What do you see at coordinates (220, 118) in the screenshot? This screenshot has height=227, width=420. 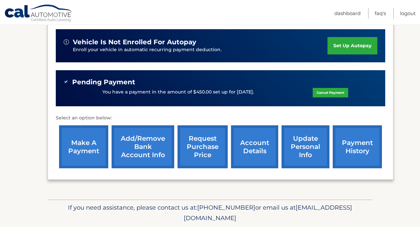 I see `p: Select an option below:` at bounding box center [220, 118].